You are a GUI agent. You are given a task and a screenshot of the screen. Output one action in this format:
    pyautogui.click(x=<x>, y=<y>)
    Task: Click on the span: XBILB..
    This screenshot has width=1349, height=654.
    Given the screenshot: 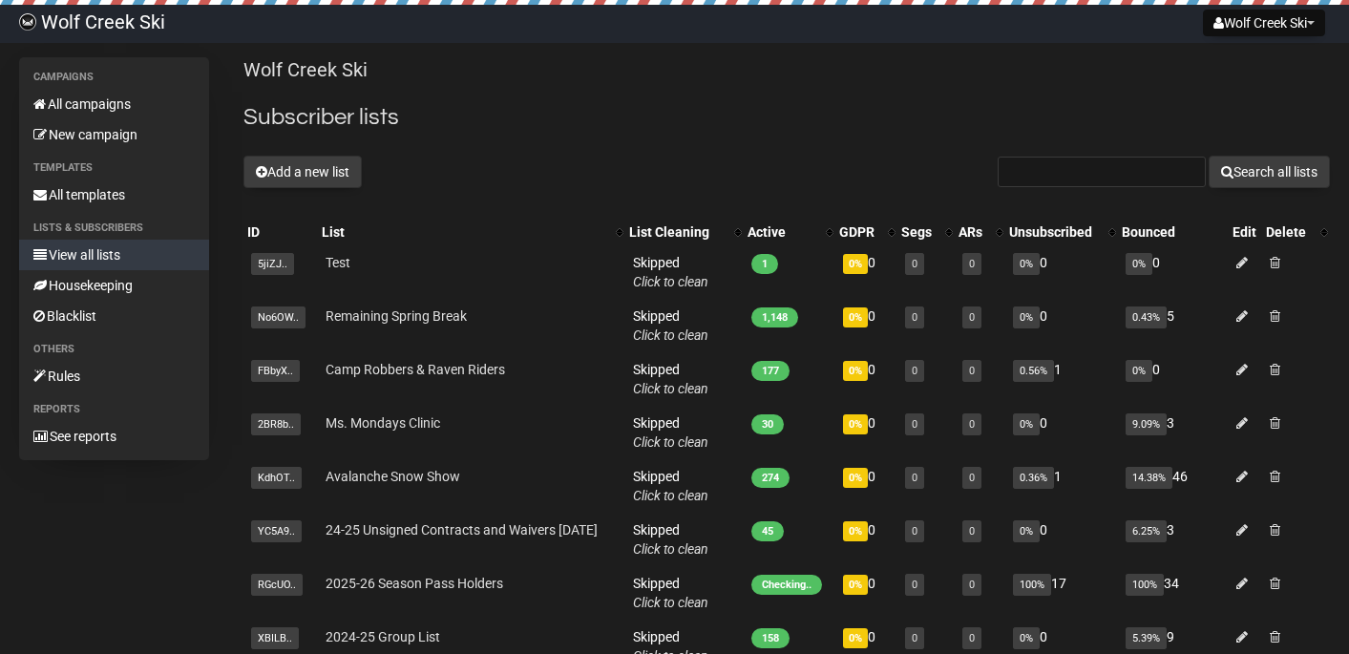 What is the action you would take?
    pyautogui.click(x=275, y=638)
    